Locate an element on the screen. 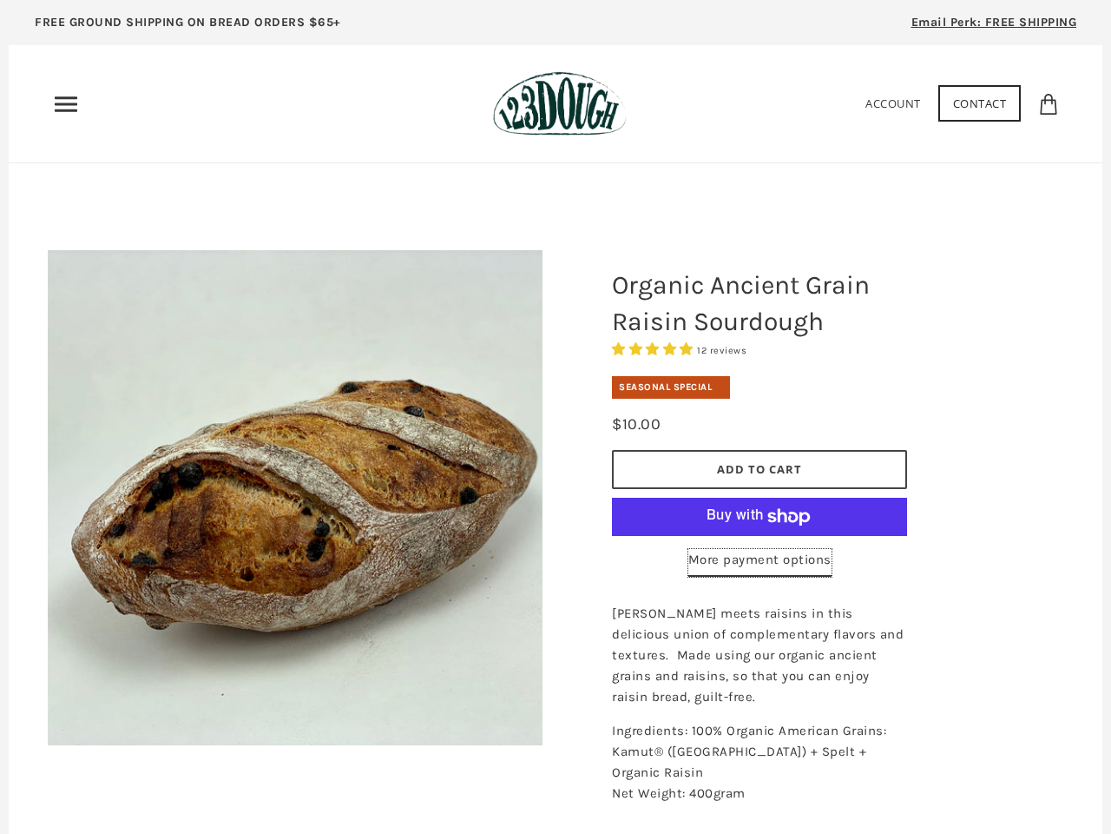  div: $10.00 is located at coordinates (636, 424).